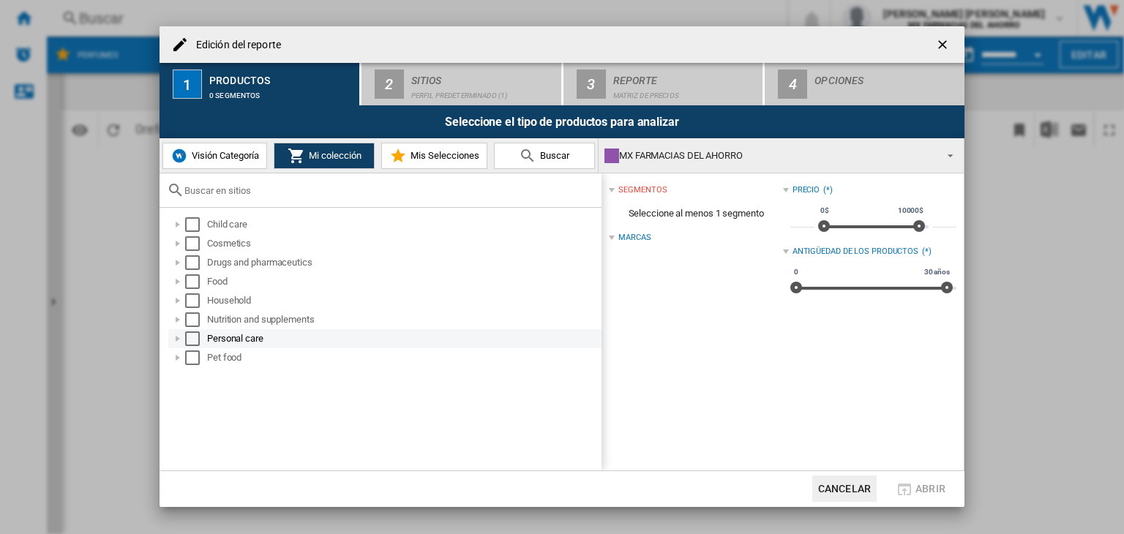  I want to click on div: 3, so click(591, 84).